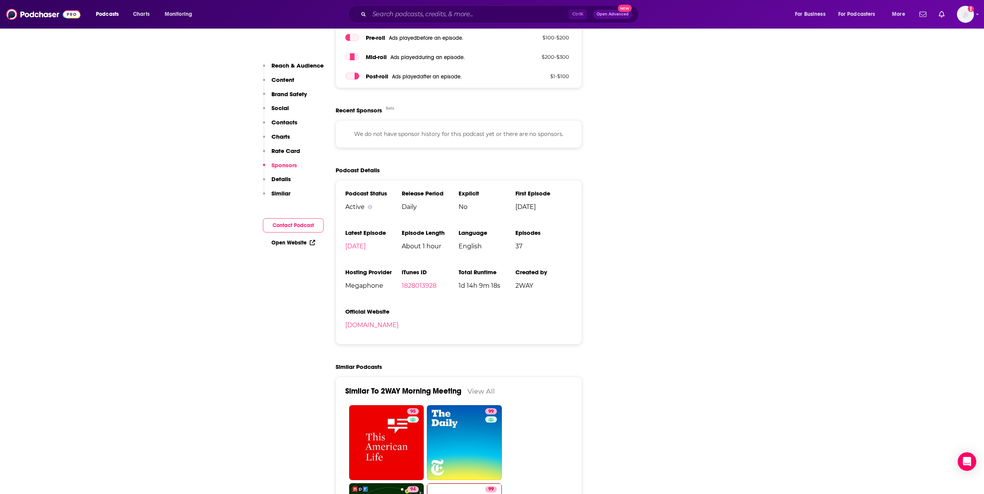 The width and height of the screenshot is (984, 494). Describe the element at coordinates (390, 108) in the screenshot. I see `div: Beta` at that location.